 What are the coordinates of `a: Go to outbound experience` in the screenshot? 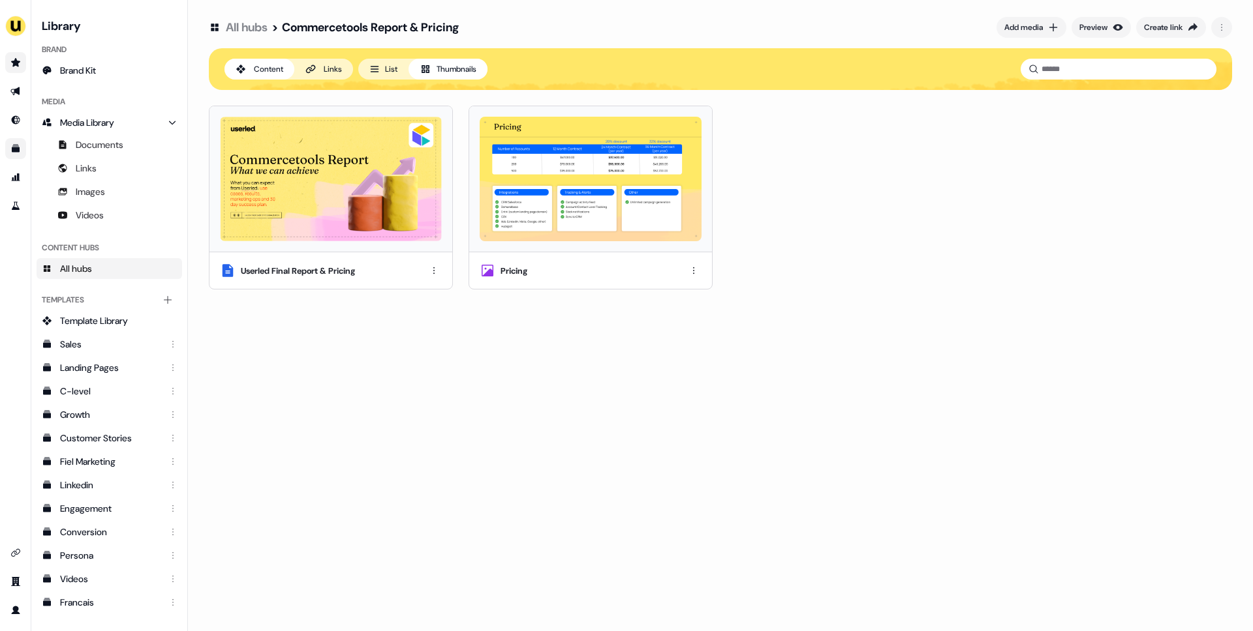 It's located at (16, 91).